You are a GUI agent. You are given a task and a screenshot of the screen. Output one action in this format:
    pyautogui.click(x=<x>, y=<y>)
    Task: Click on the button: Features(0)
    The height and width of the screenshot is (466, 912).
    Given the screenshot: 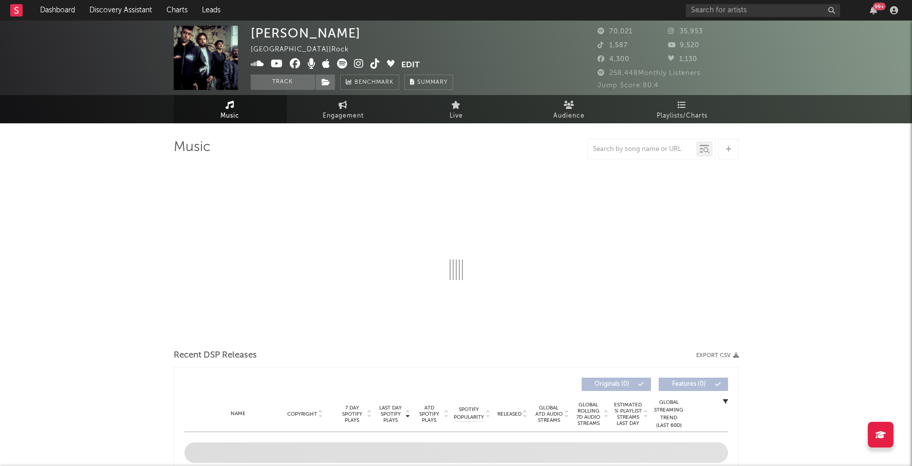 What is the action you would take?
    pyautogui.click(x=693, y=384)
    